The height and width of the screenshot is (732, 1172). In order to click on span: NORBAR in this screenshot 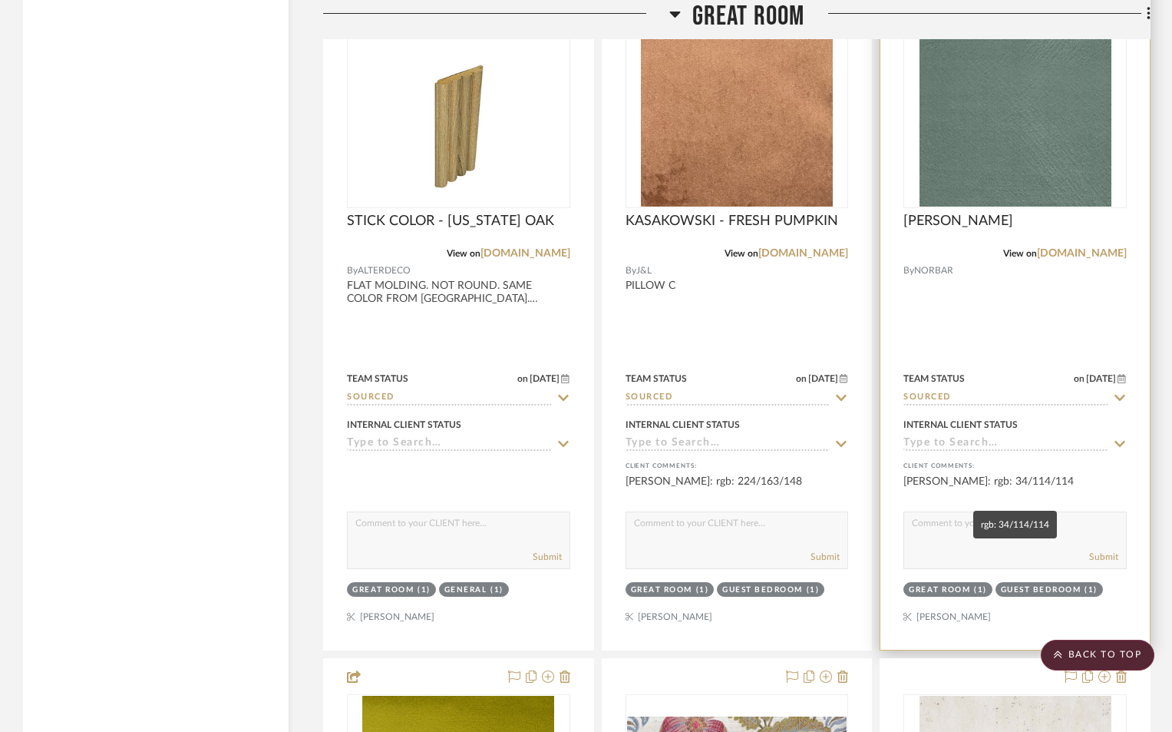, I will do `click(934, 270)`.